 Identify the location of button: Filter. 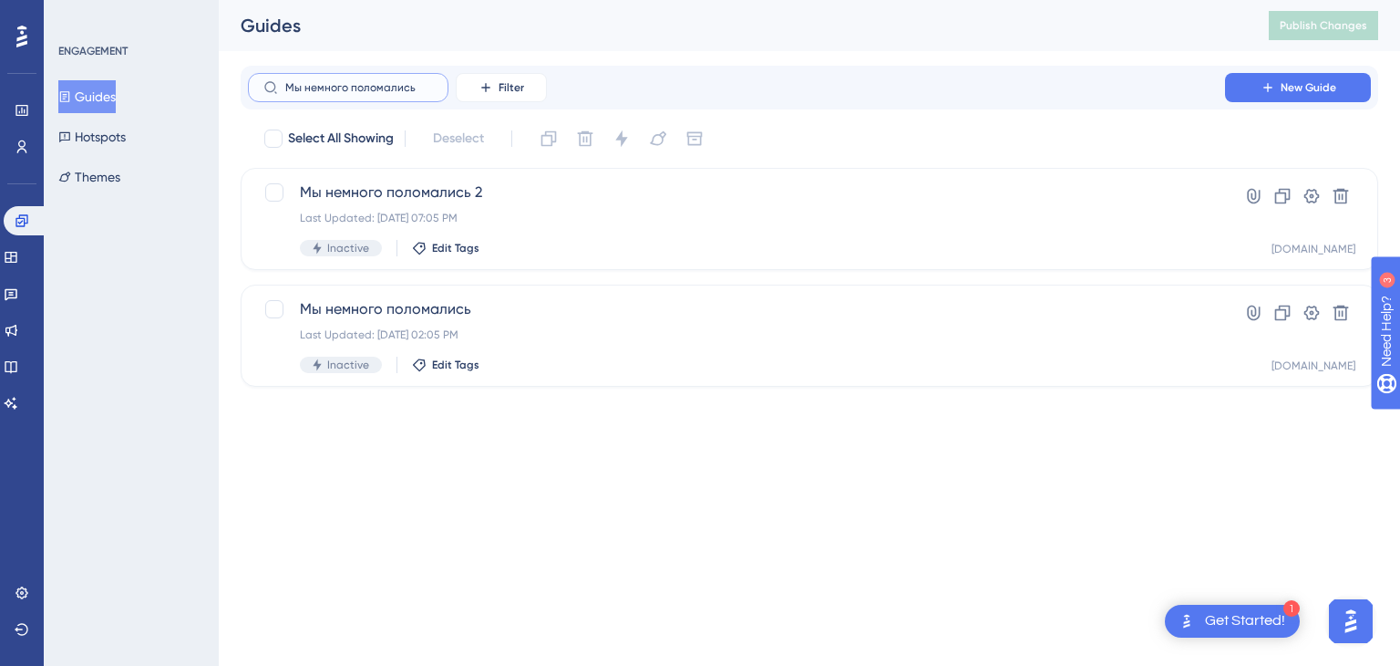
(501, 88).